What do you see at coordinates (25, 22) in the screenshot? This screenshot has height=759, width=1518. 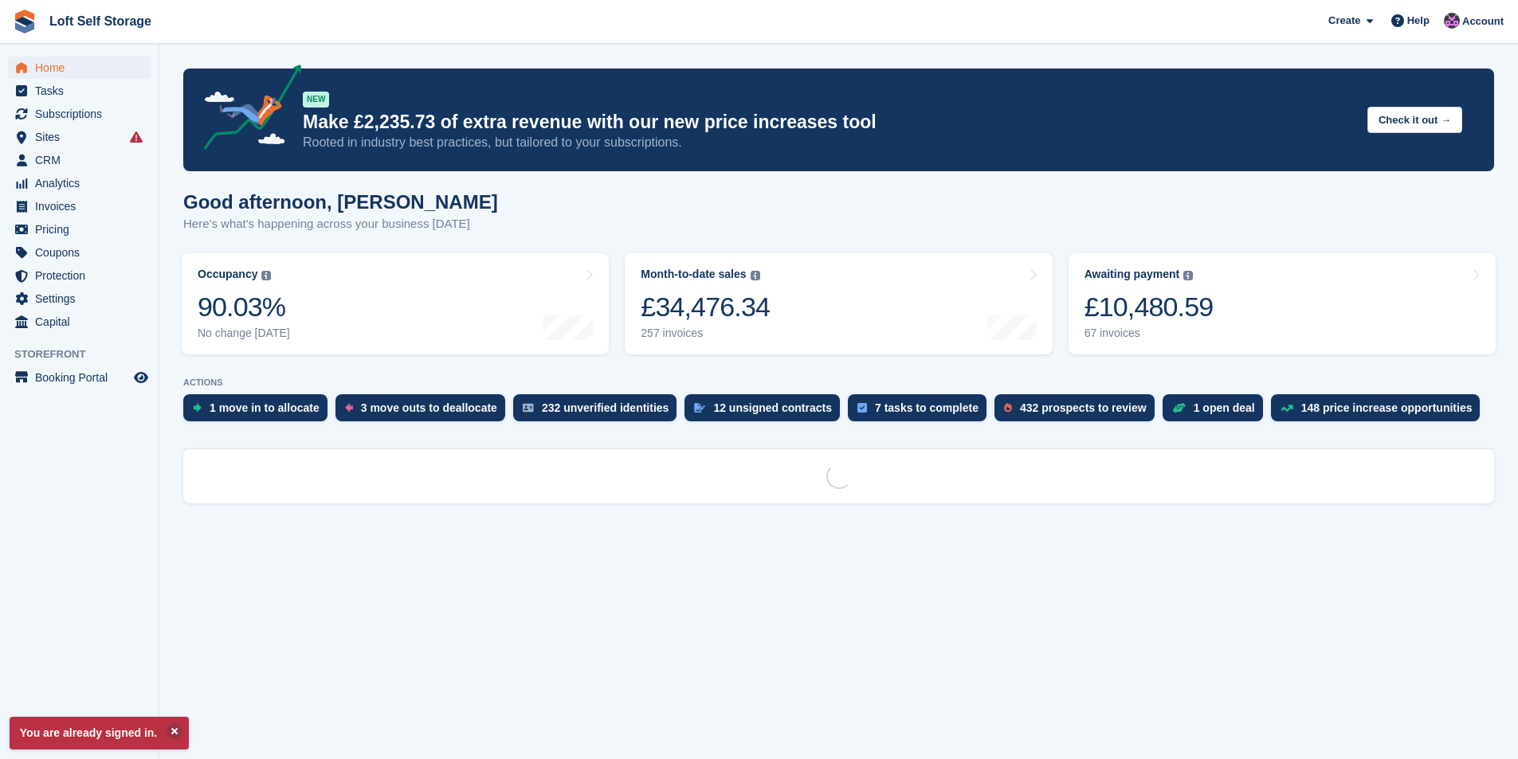 I see `img: stora-icon-8386f47178a22dfd0bd8f6a31ec36ba5ce8667c1dd55bd0f319d3a0aa187defe.svg` at bounding box center [25, 22].